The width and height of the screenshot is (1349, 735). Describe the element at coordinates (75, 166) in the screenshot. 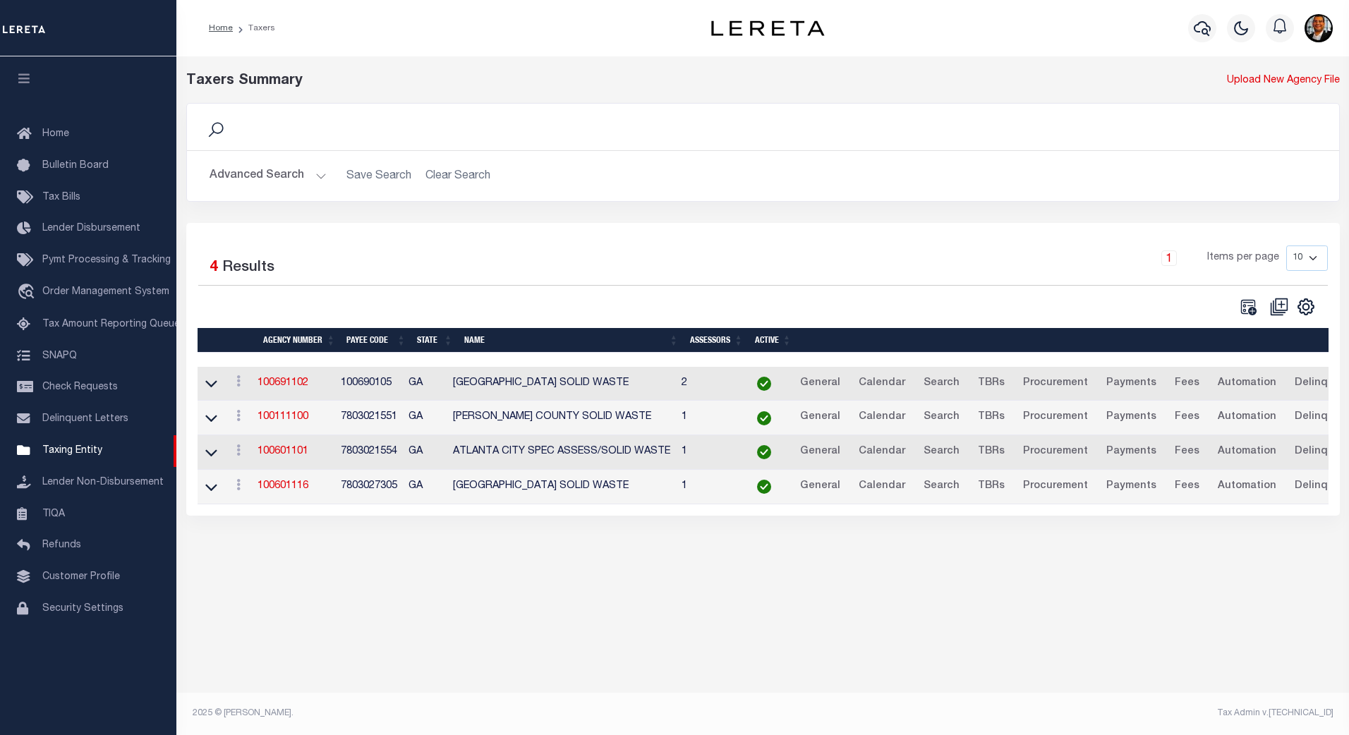

I see `span: Bulletin Board` at that location.